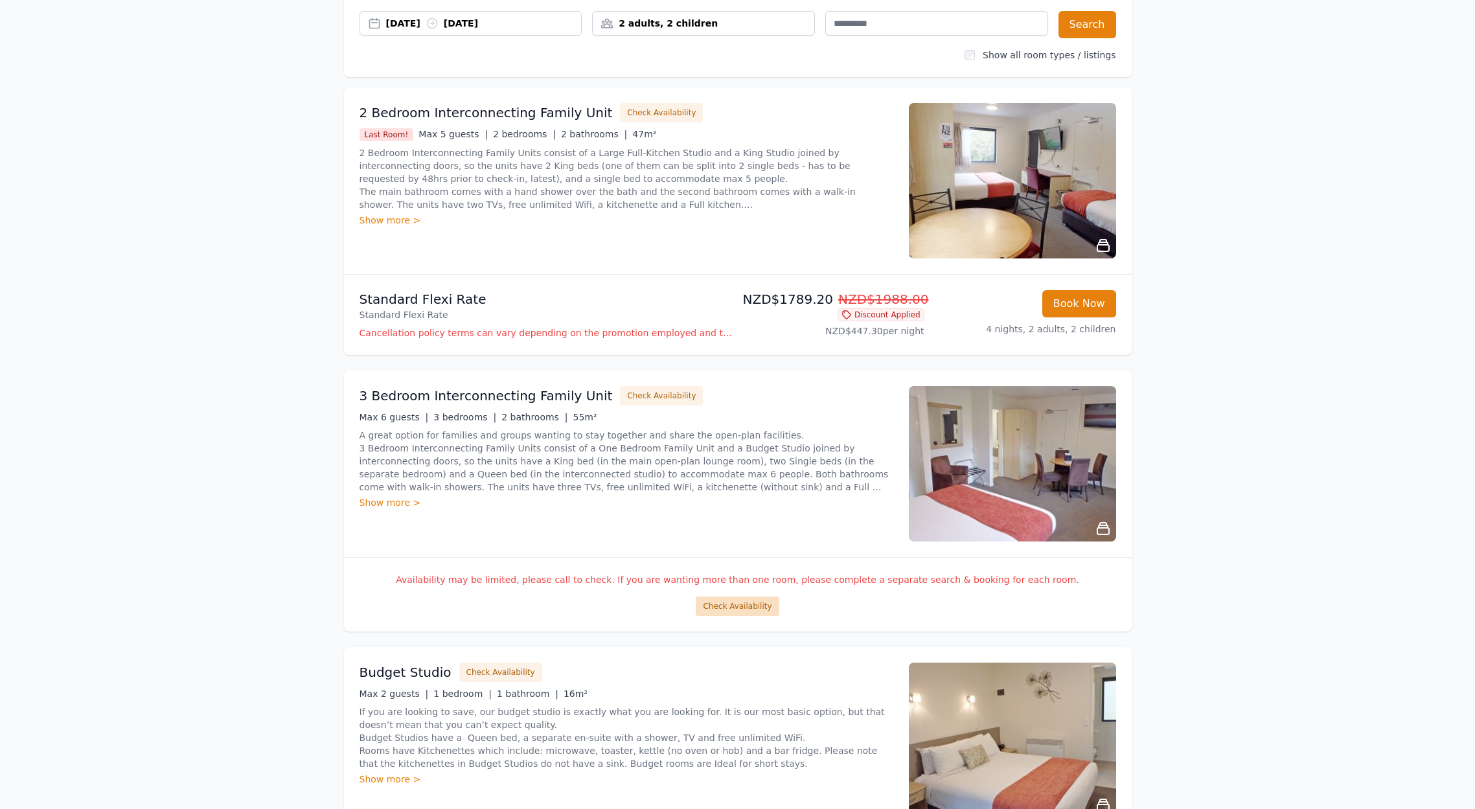 The image size is (1475, 809). What do you see at coordinates (627, 179) in the screenshot?
I see `p: 2 Bedroom Interconnecting Family Units consist of a Large Full-Kitchen Studio and a King Studio j...` at bounding box center [627, 179].